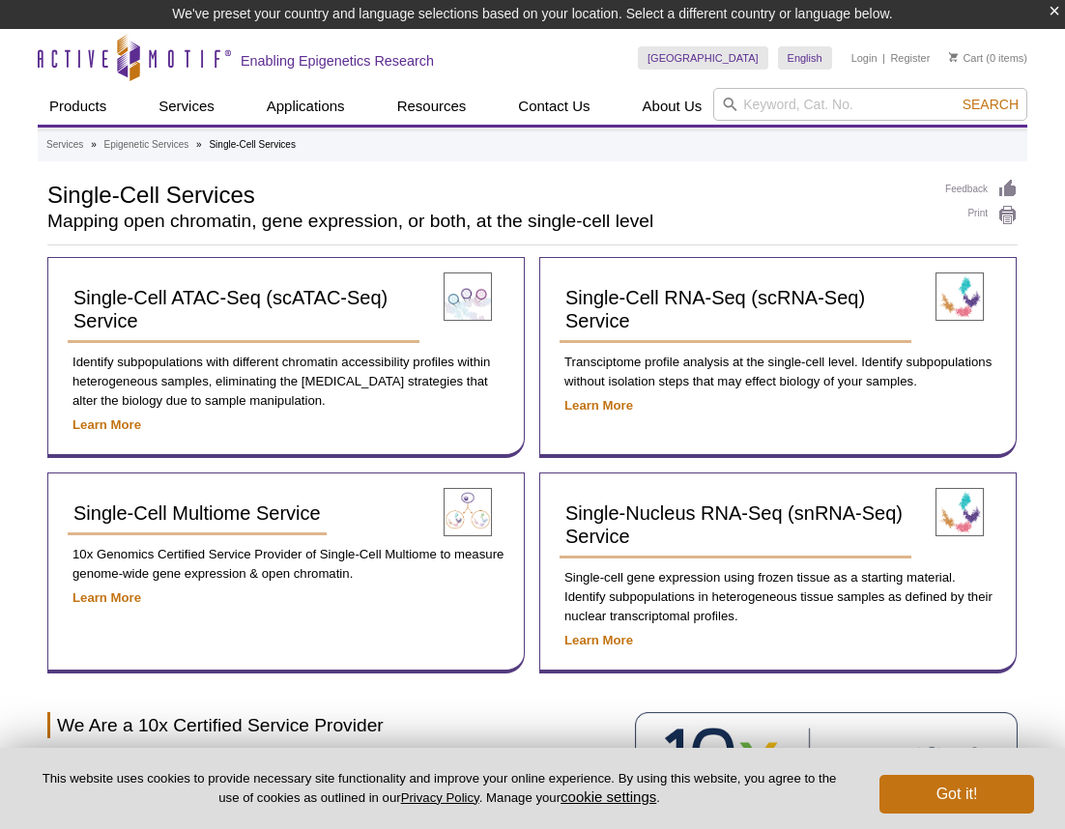 The width and height of the screenshot is (1065, 829). I want to click on a: Resources, so click(432, 106).